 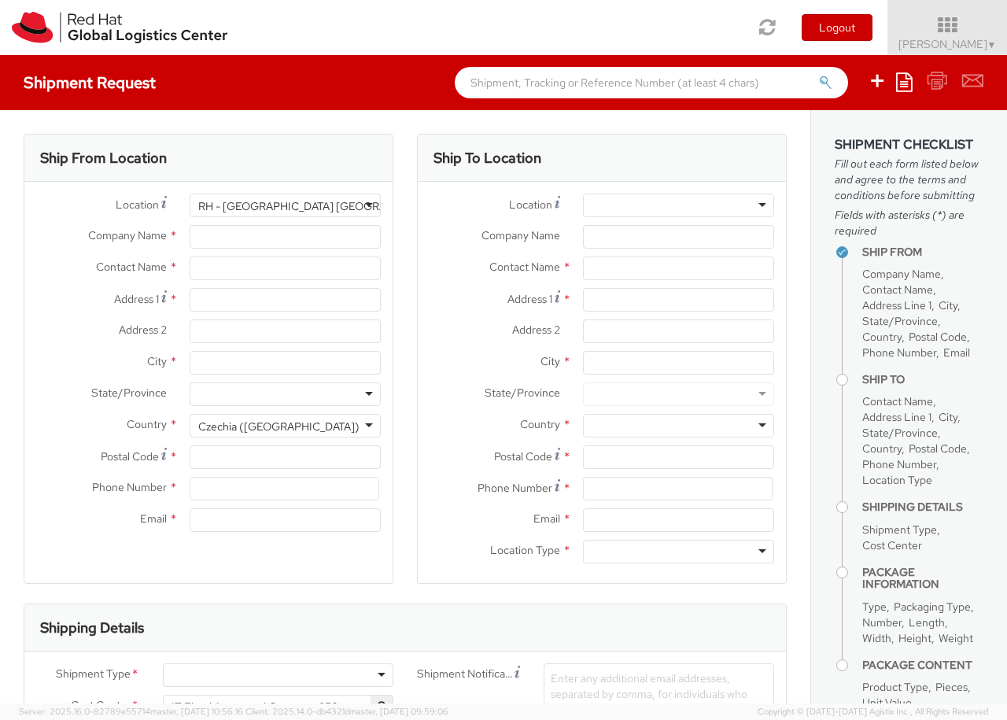 I want to click on span: Unit Value, so click(x=887, y=703).